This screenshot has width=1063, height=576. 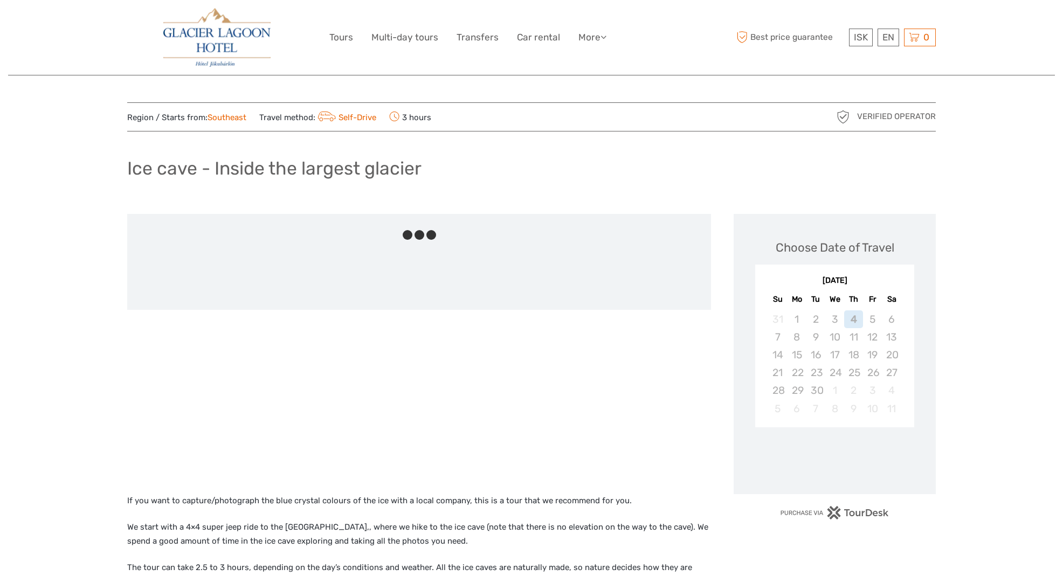 I want to click on div: Not available Friday, September 19th, 2025, so click(x=872, y=355).